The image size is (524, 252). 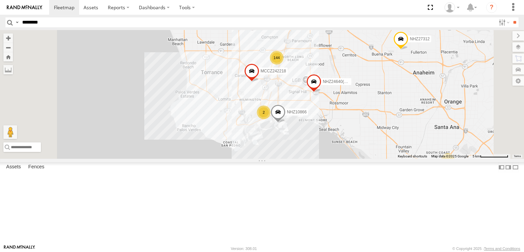 What do you see at coordinates (25, 8) in the screenshot?
I see `img: rand-logo.svg` at bounding box center [25, 8].